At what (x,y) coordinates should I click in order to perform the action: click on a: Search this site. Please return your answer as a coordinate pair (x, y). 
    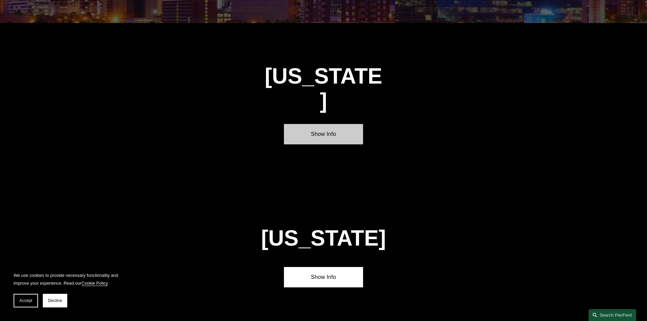
    Looking at the image, I should click on (612, 315).